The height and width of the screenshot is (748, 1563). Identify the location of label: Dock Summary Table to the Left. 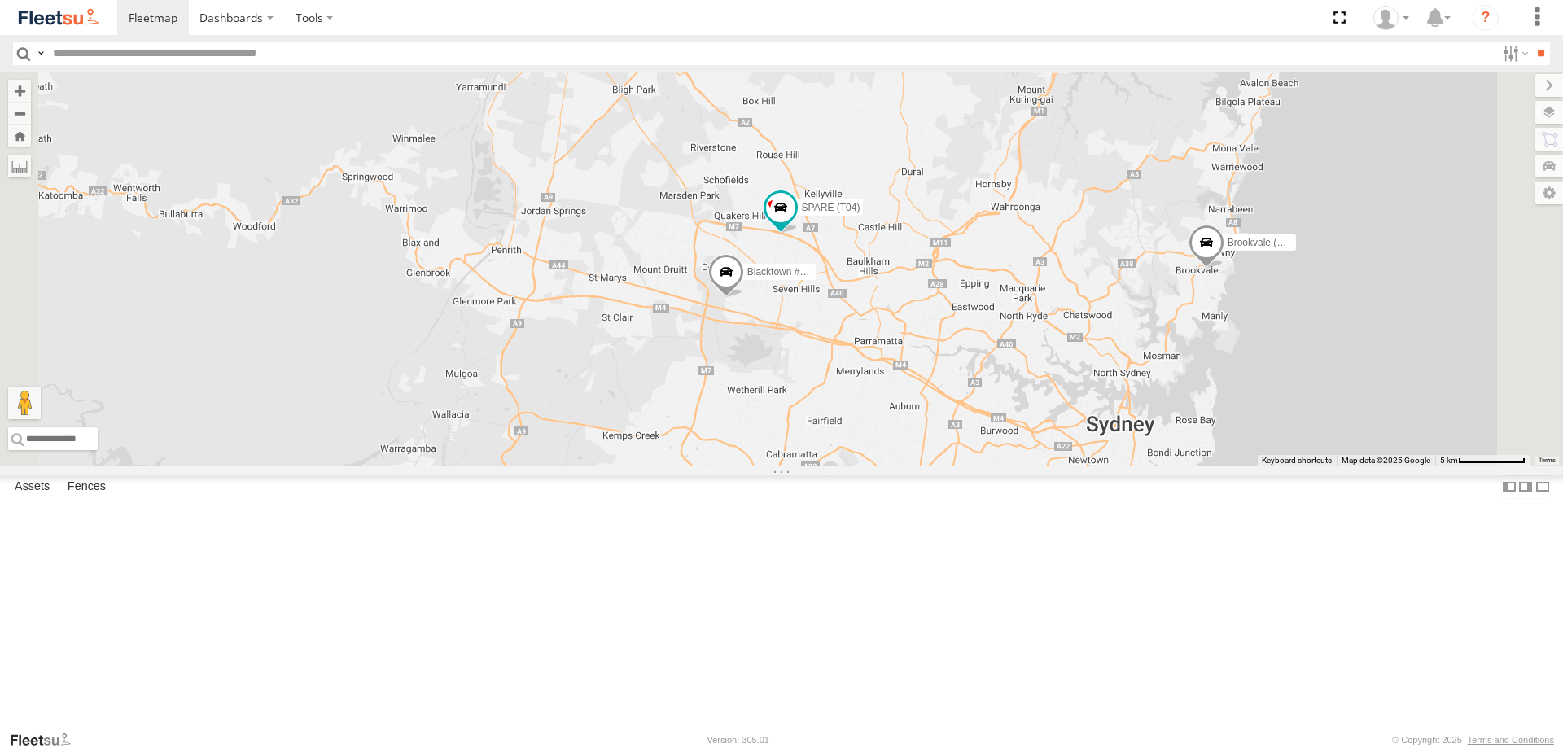
(1509, 487).